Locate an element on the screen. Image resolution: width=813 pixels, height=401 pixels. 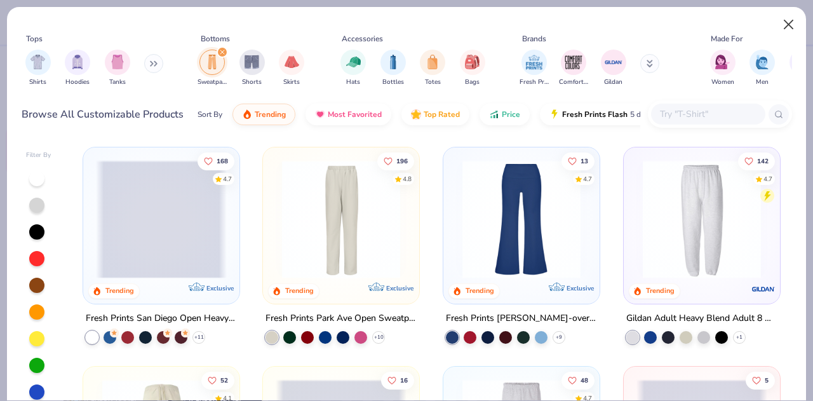
img: Shorts Image is located at coordinates (251, 62).